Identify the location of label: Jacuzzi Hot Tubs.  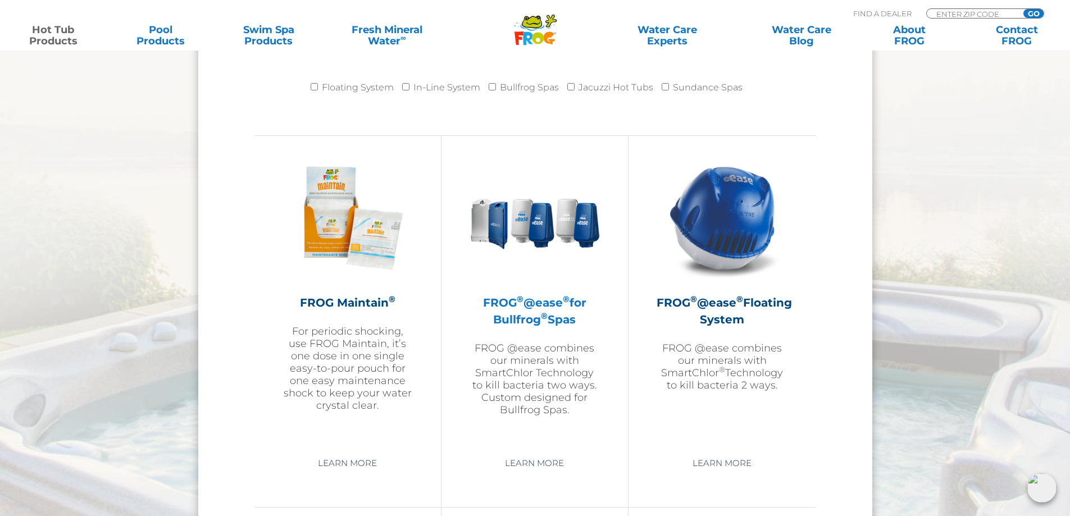
(616, 88).